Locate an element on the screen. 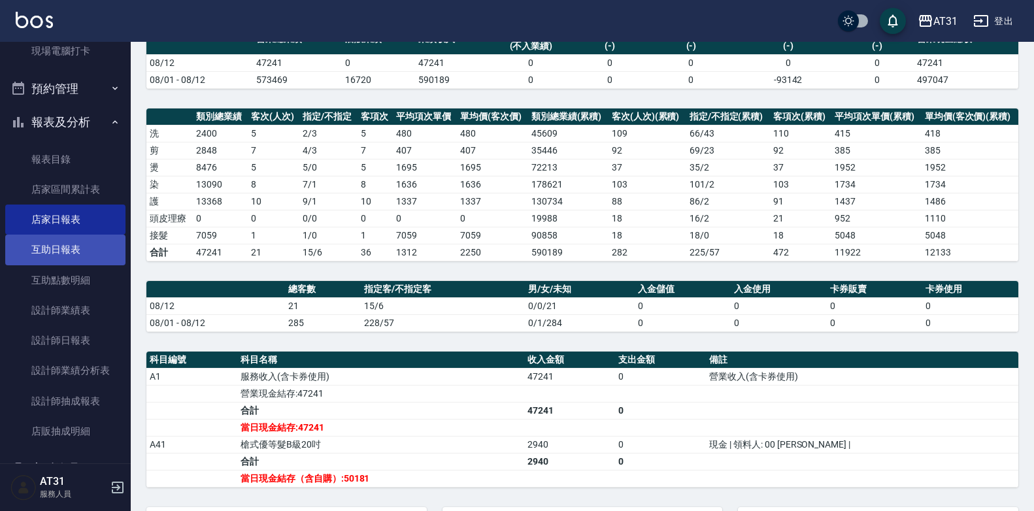 The height and width of the screenshot is (511, 1034). td: 11922 is located at coordinates (876, 252).